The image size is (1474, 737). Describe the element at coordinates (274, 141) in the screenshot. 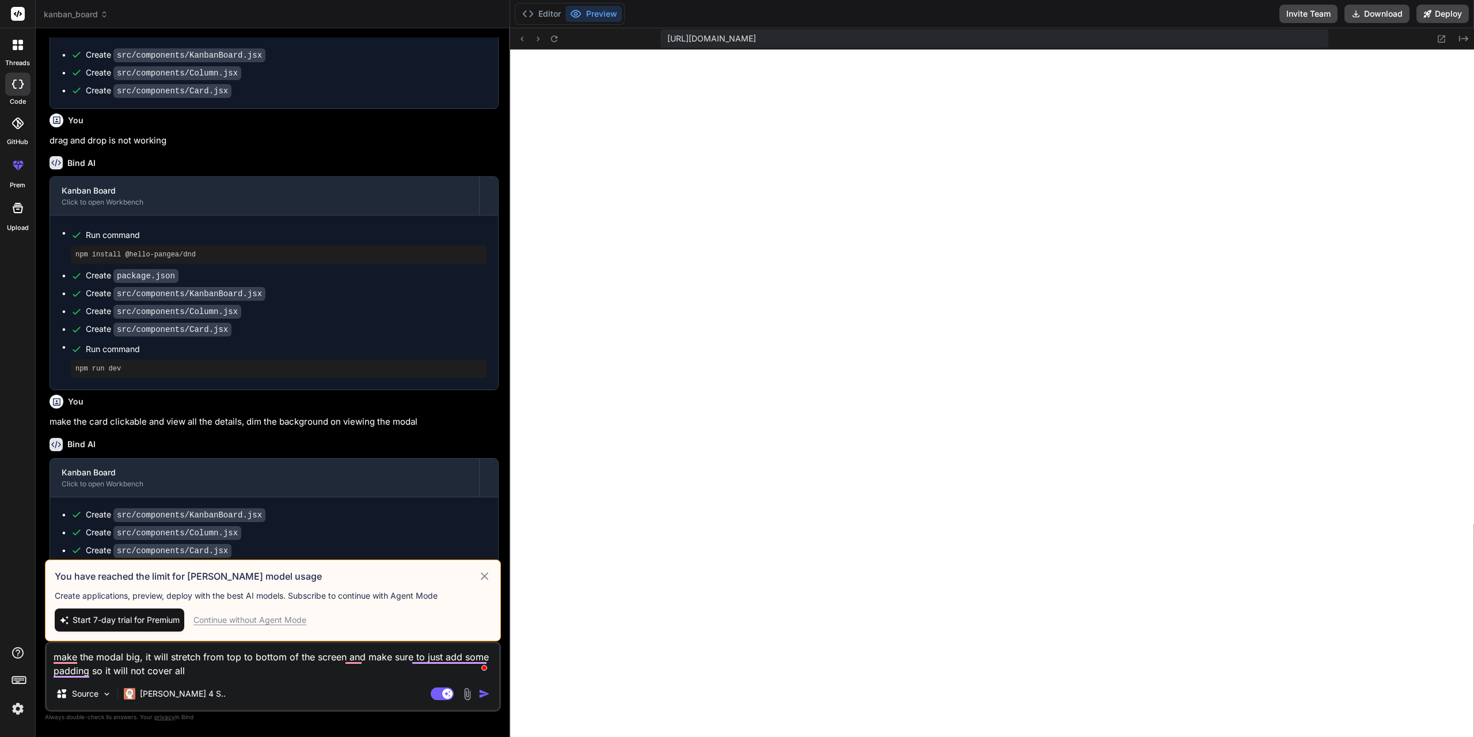

I see `p: drag and drop is not working` at that location.